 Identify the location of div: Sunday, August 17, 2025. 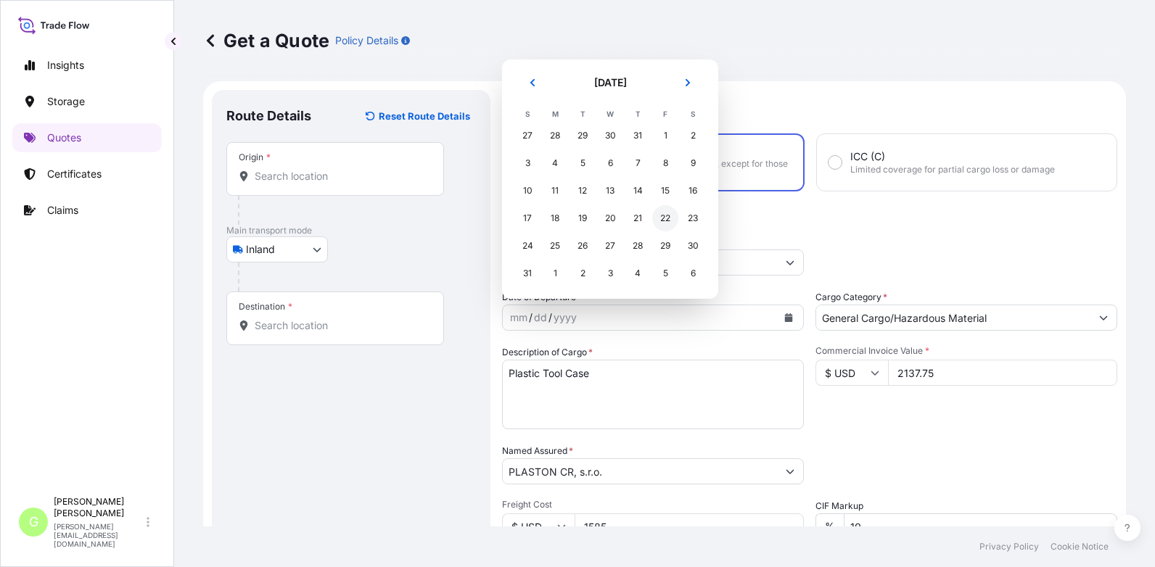
(527, 218).